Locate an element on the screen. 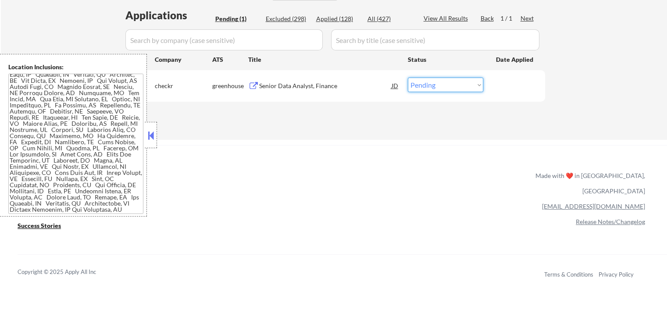  div: Applications is located at coordinates (169, 15).